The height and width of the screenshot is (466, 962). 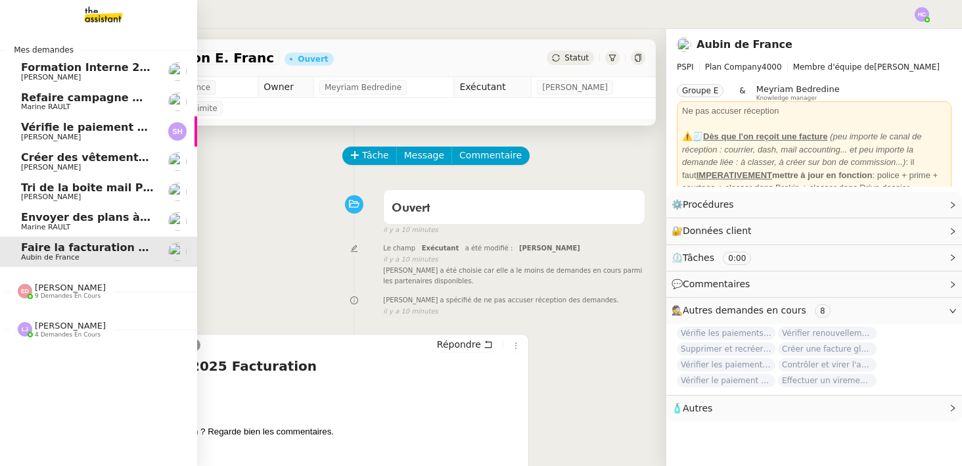 I want to click on span: Contrôler et virer l'achat prime, so click(x=827, y=365).